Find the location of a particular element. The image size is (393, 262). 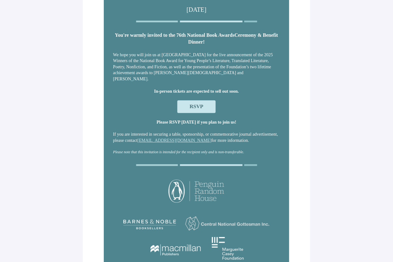

a: RSVP is located at coordinates (196, 106).